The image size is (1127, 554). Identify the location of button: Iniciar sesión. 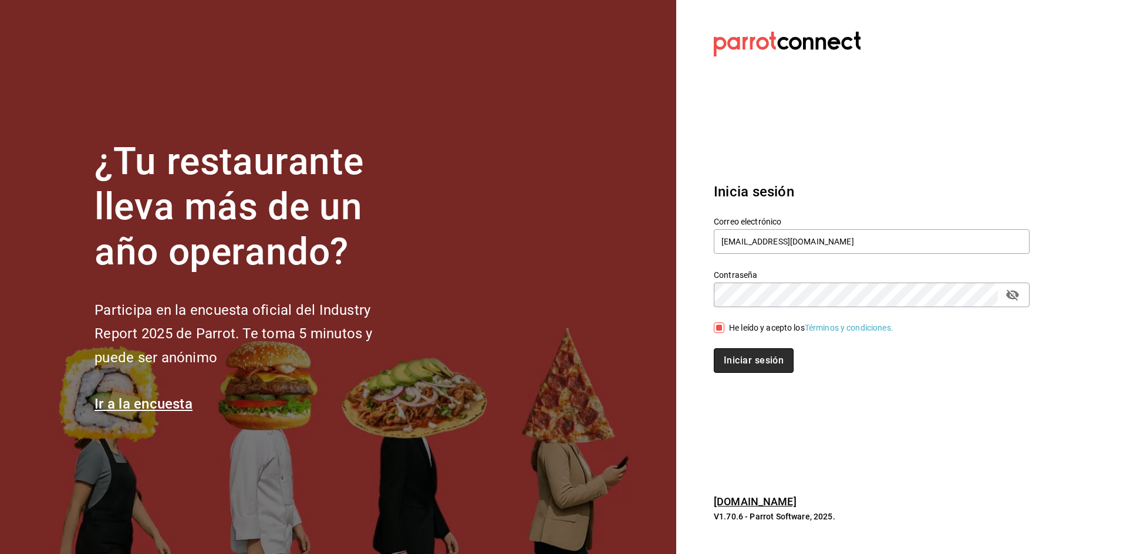
(753, 361).